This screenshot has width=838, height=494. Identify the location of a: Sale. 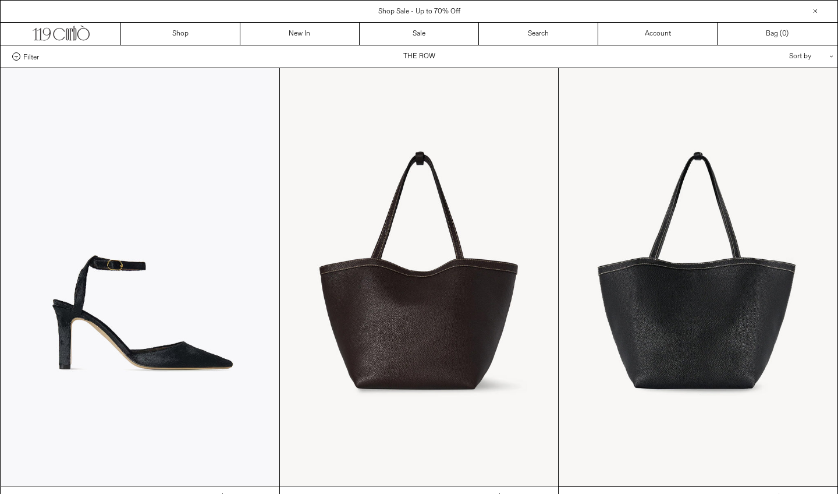
(419, 34).